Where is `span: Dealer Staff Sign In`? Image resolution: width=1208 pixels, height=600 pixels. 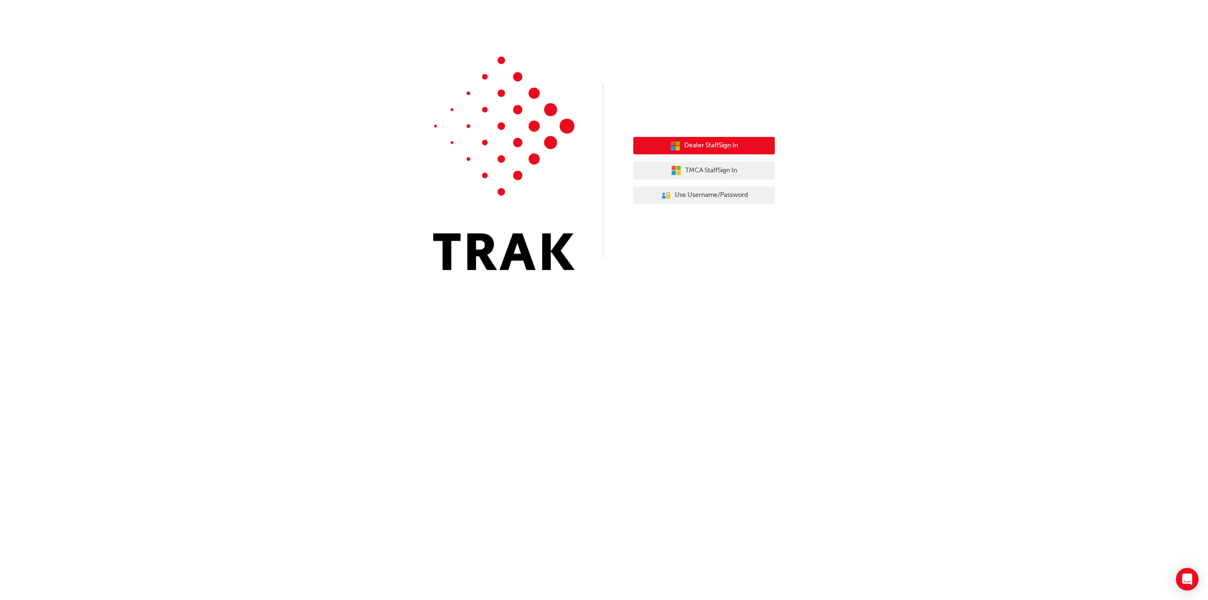 span: Dealer Staff Sign In is located at coordinates (711, 145).